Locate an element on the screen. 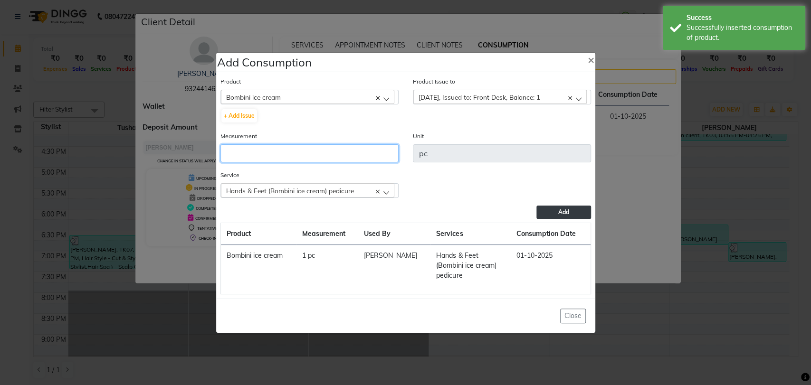 The height and width of the screenshot is (385, 811). button: + Add Issue is located at coordinates (239, 116).